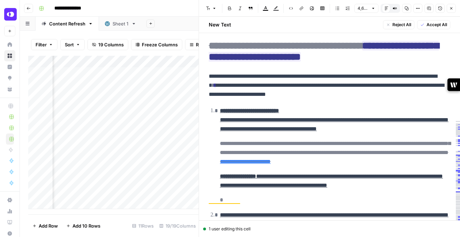  What do you see at coordinates (329, 229) in the screenshot?
I see `div: 1 user editing this cell` at bounding box center [329, 229].